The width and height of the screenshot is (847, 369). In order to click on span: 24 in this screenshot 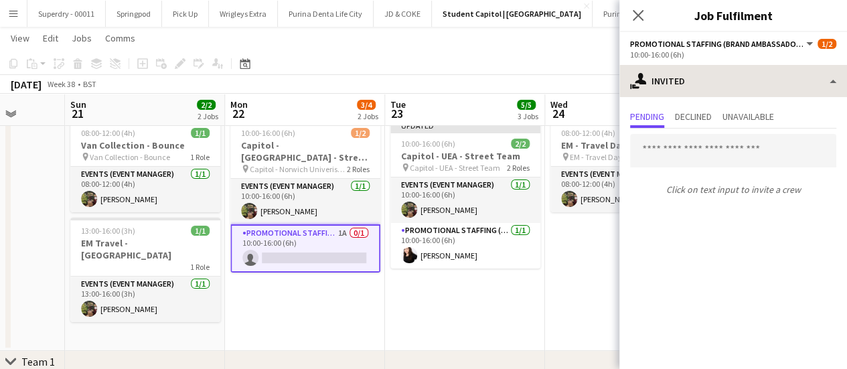, I will do `click(558, 113)`.